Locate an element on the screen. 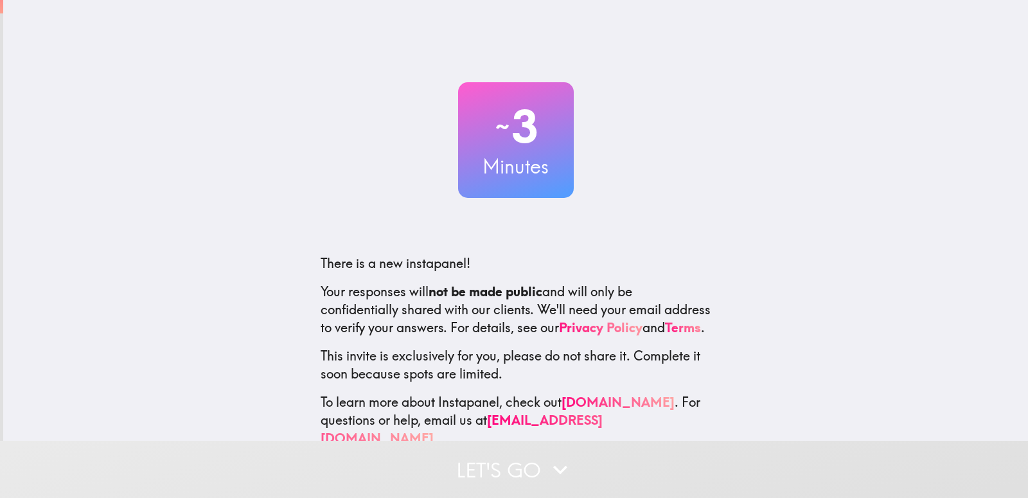  a: Terms is located at coordinates (683, 327).